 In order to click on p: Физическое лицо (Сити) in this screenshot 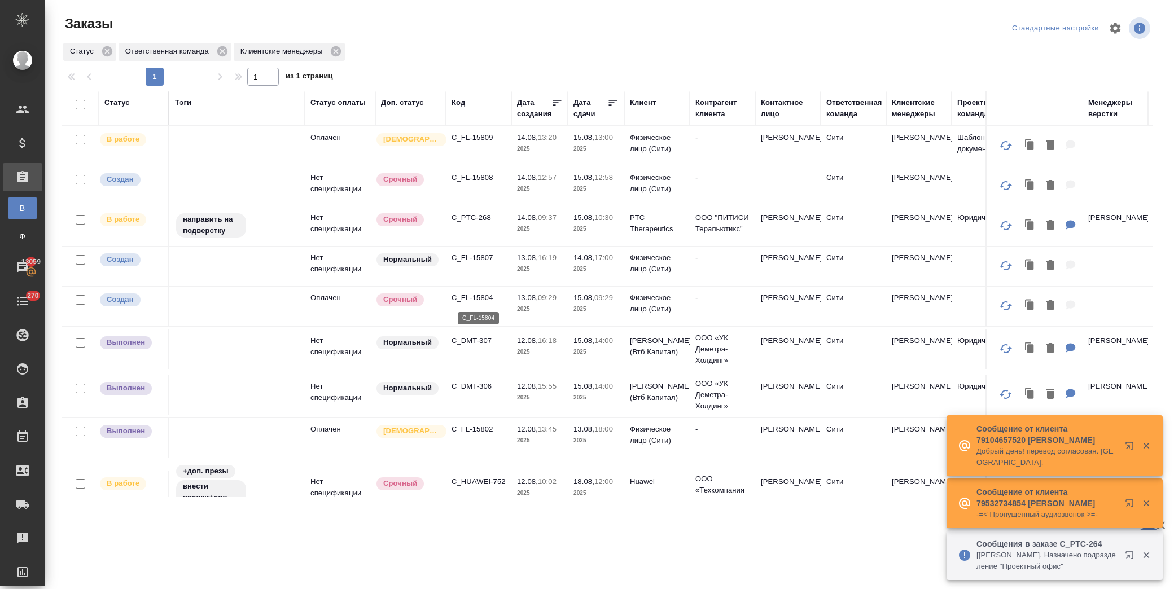, I will do `click(657, 264)`.